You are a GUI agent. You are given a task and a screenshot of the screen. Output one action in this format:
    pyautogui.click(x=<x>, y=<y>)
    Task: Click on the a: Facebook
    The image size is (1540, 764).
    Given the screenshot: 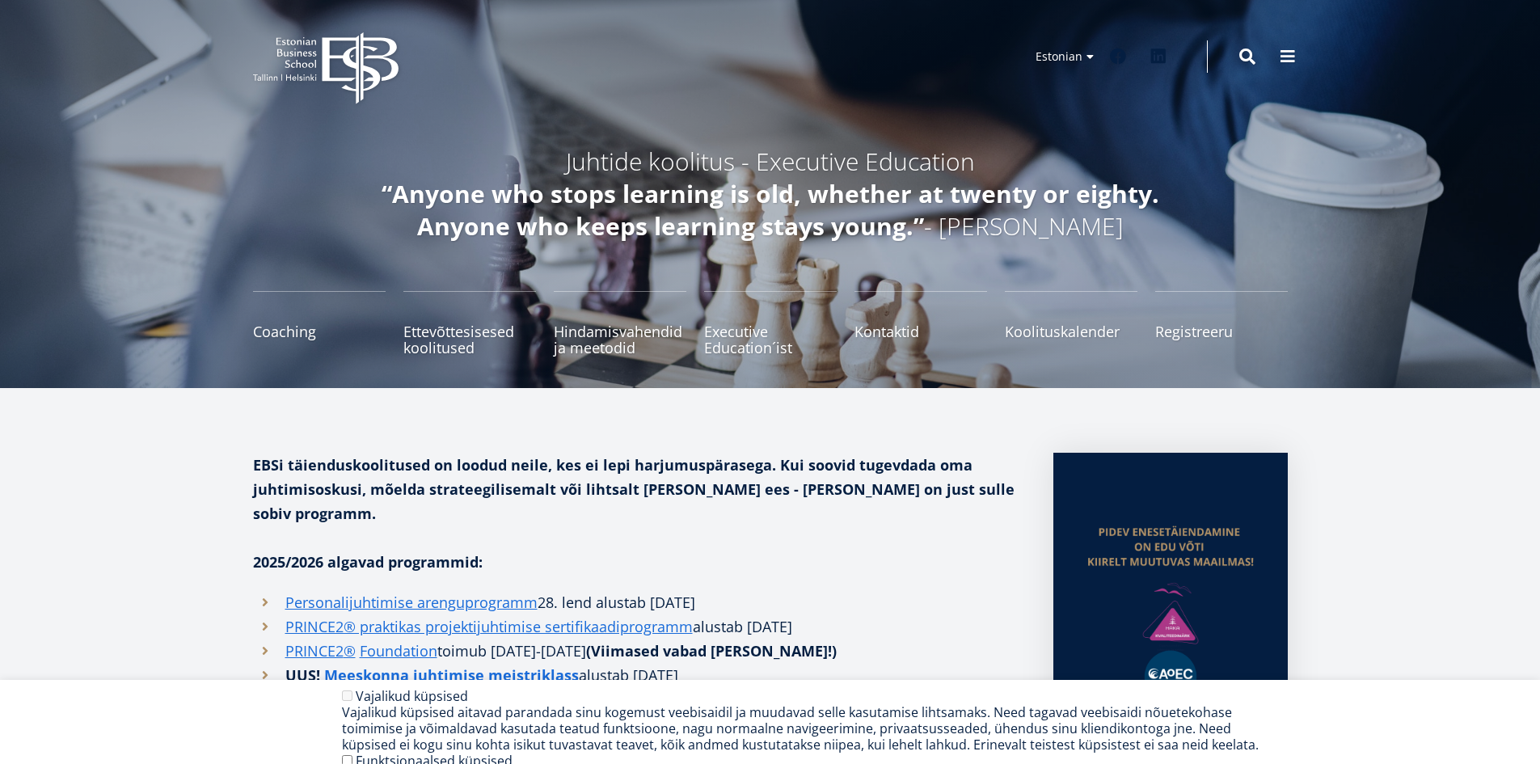 What is the action you would take?
    pyautogui.click(x=1118, y=57)
    